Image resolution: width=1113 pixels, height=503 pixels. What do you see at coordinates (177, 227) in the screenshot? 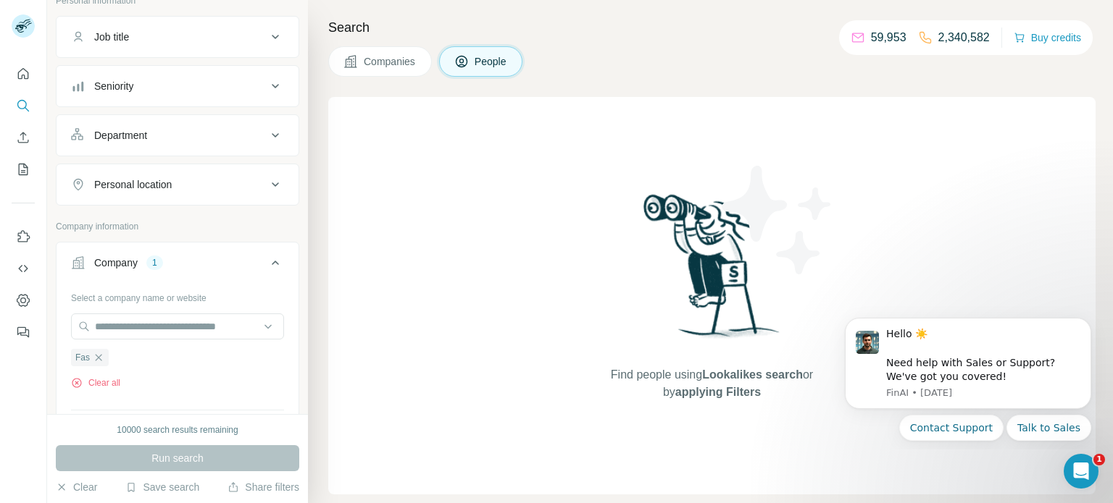
I see `p: Company information` at bounding box center [177, 227].